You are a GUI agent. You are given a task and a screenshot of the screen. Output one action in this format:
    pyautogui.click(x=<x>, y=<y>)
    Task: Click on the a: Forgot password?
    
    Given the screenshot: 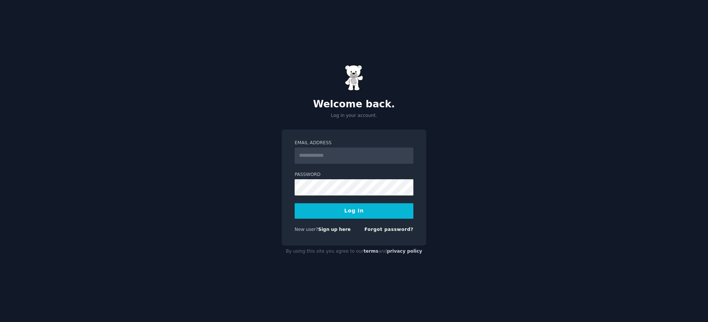 What is the action you would take?
    pyautogui.click(x=388, y=229)
    